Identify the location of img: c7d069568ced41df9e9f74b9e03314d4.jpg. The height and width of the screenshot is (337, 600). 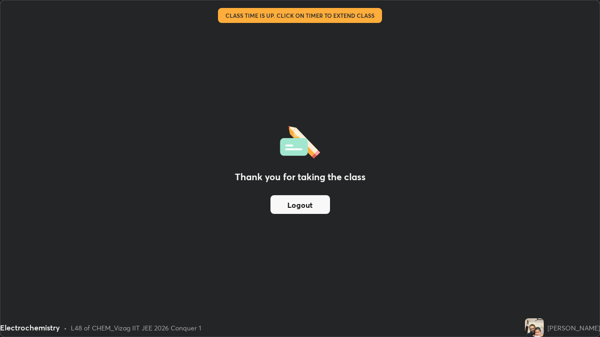
(534, 328).